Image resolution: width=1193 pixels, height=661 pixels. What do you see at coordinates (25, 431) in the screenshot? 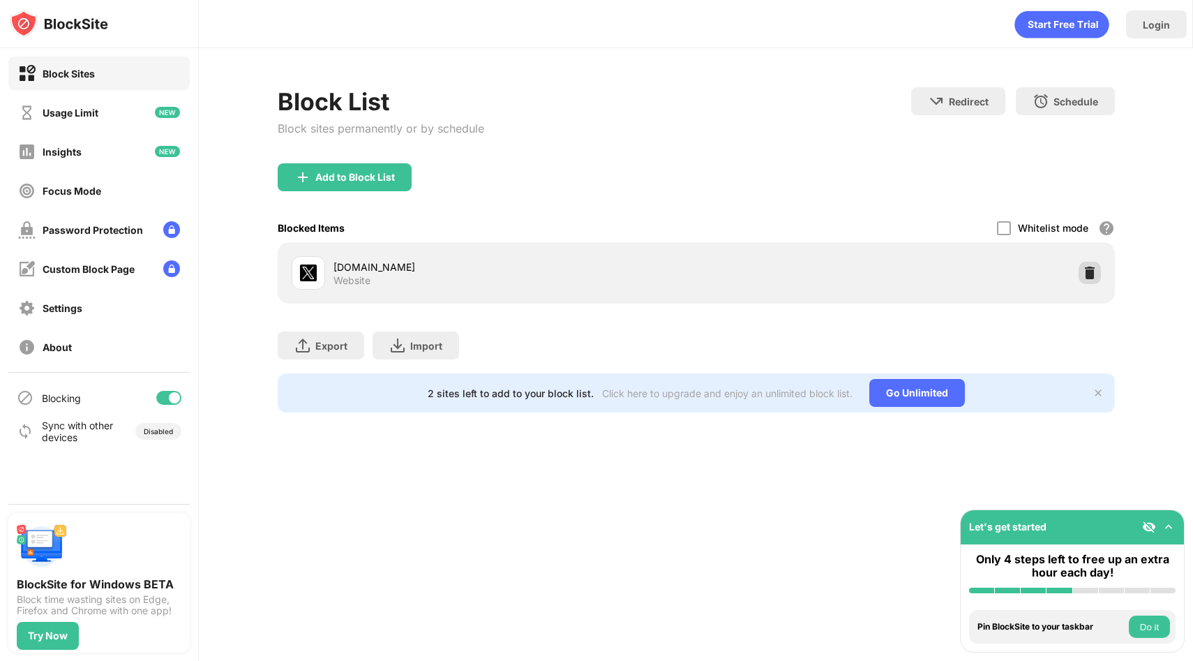
I see `img: sync-icon.svg` at bounding box center [25, 431].